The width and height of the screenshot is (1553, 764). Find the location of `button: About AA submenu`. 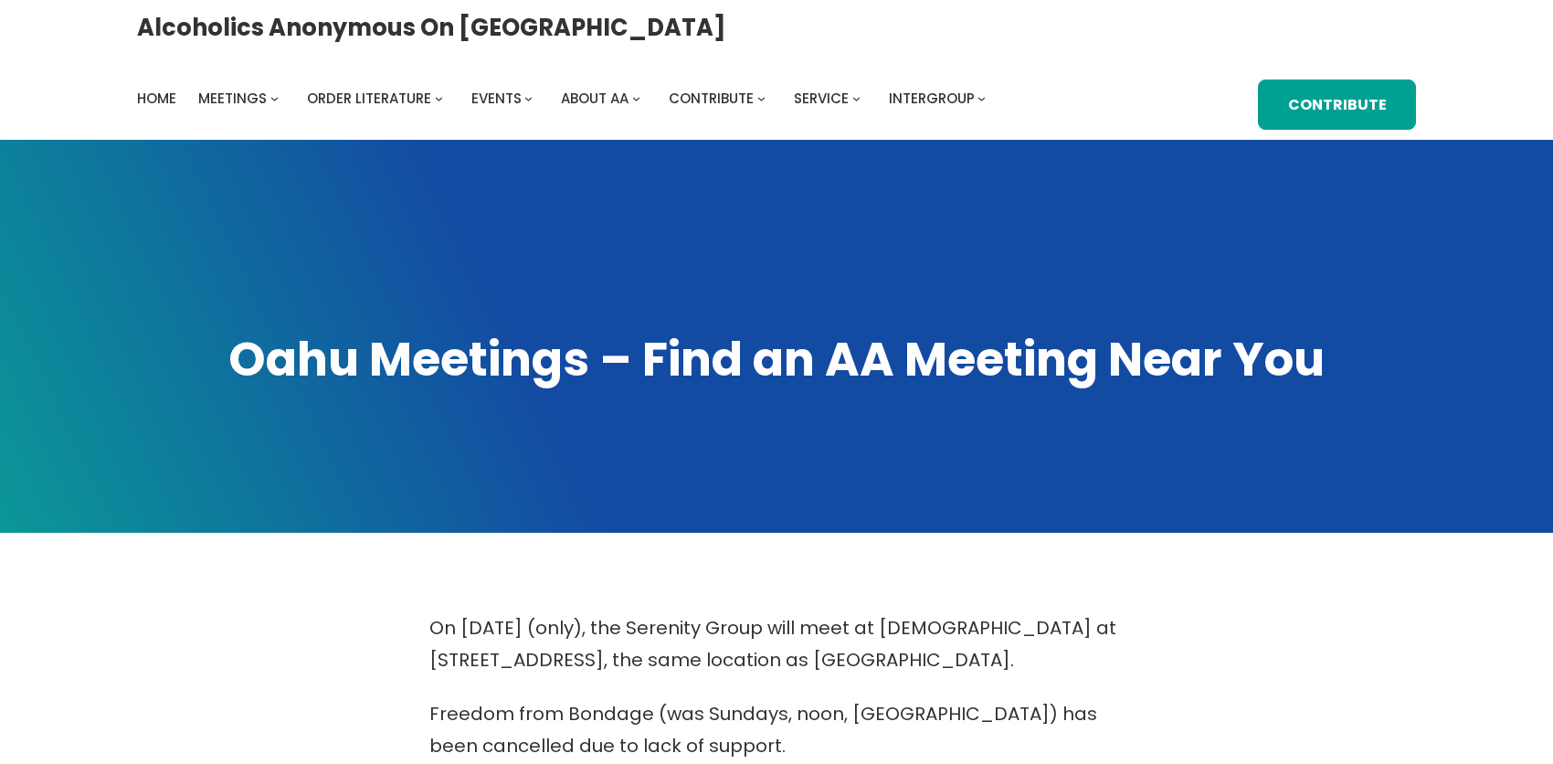

button: About AA submenu is located at coordinates (636, 98).